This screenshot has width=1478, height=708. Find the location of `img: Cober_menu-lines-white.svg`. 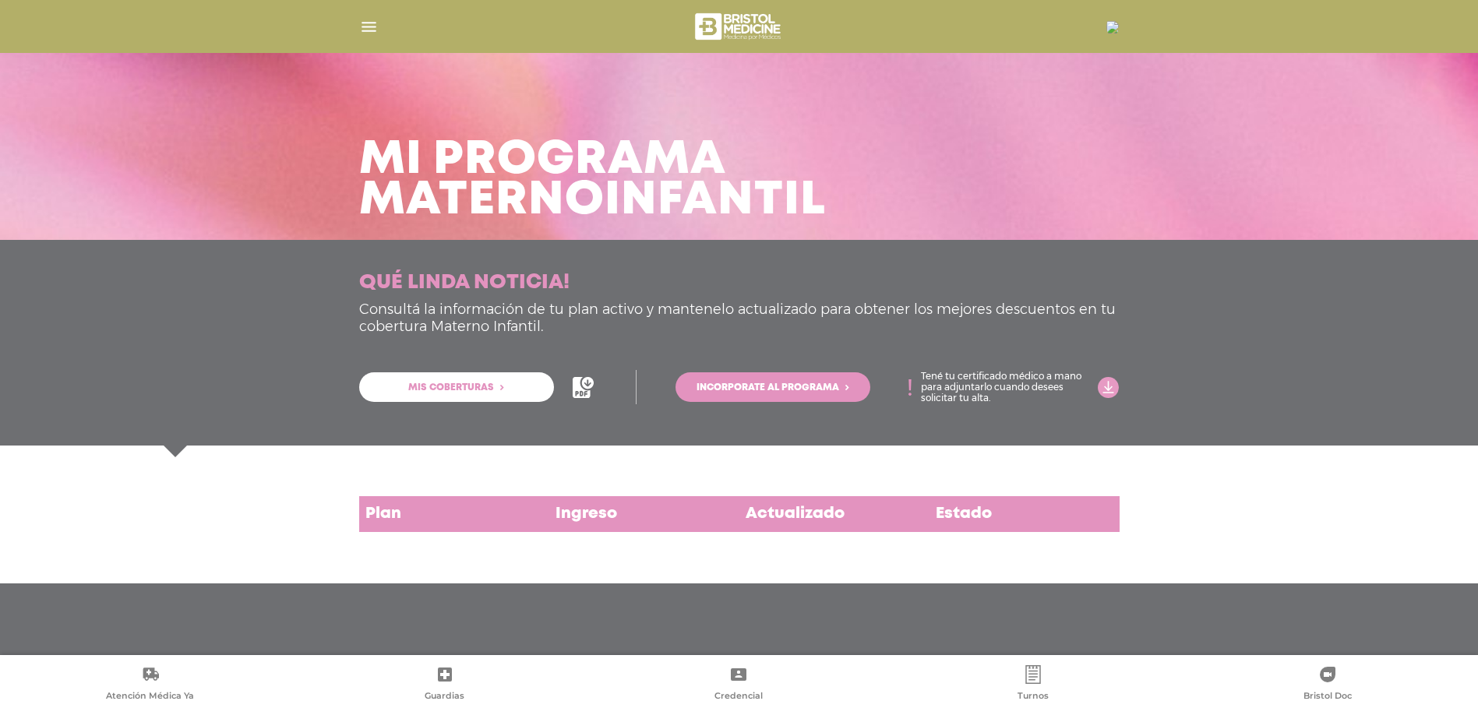

img: Cober_menu-lines-white.svg is located at coordinates (368, 26).